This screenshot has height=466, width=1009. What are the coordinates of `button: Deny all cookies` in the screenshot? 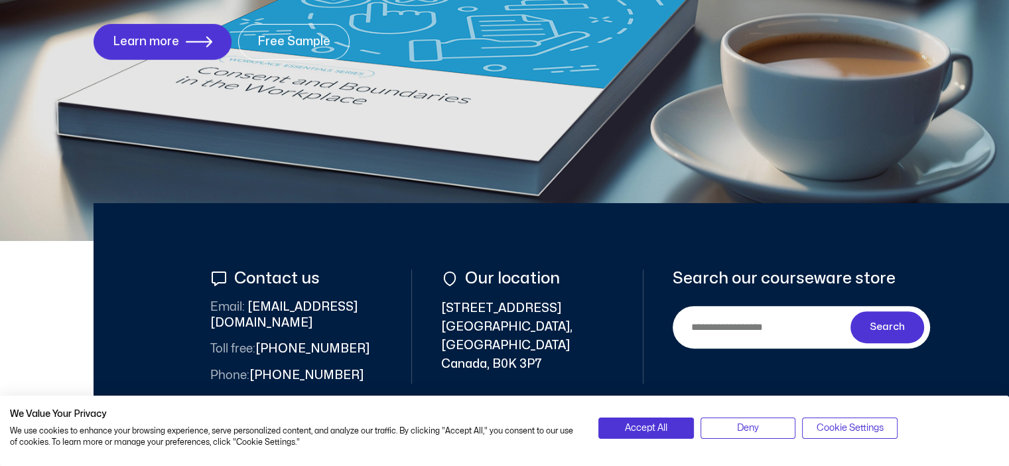 It's located at (747, 428).